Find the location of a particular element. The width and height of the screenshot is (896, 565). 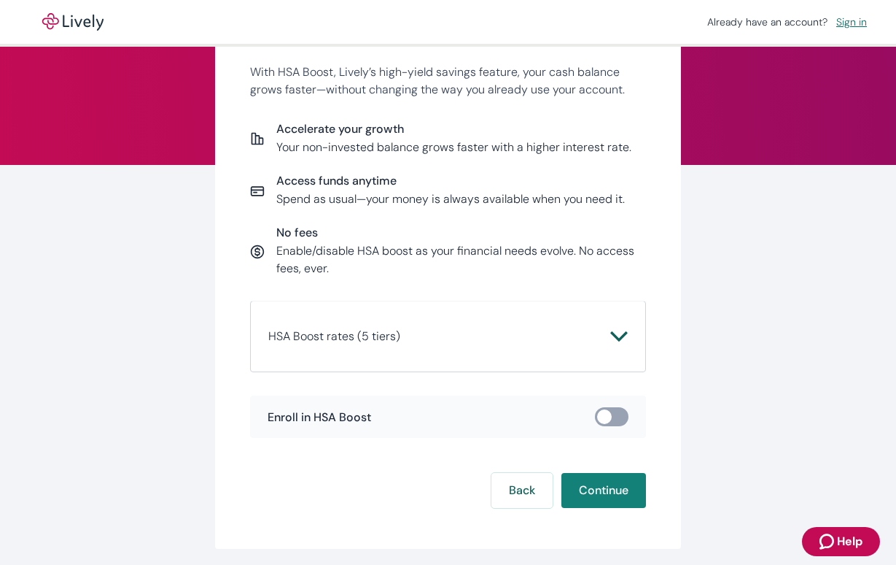

span: No fees is located at coordinates (462, 232).